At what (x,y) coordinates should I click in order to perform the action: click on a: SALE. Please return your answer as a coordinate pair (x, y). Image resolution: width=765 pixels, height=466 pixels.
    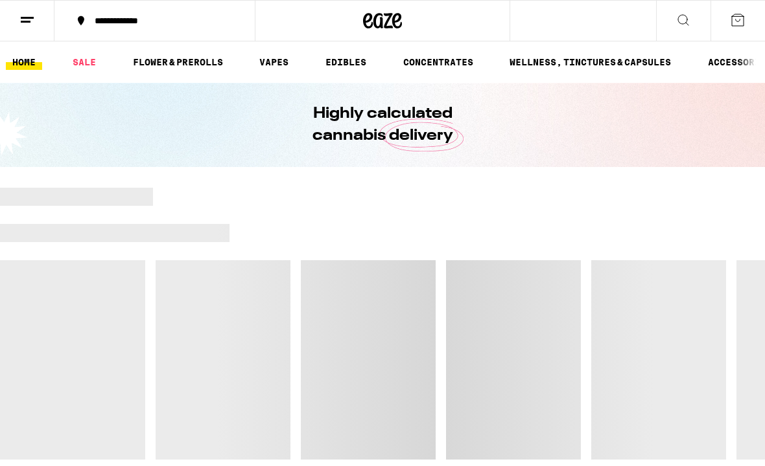
    Looking at the image, I should click on (84, 62).